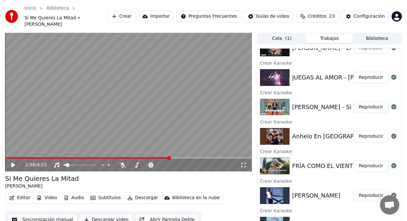 The image size is (407, 221). I want to click on nav: breadcrumb, so click(66, 16).